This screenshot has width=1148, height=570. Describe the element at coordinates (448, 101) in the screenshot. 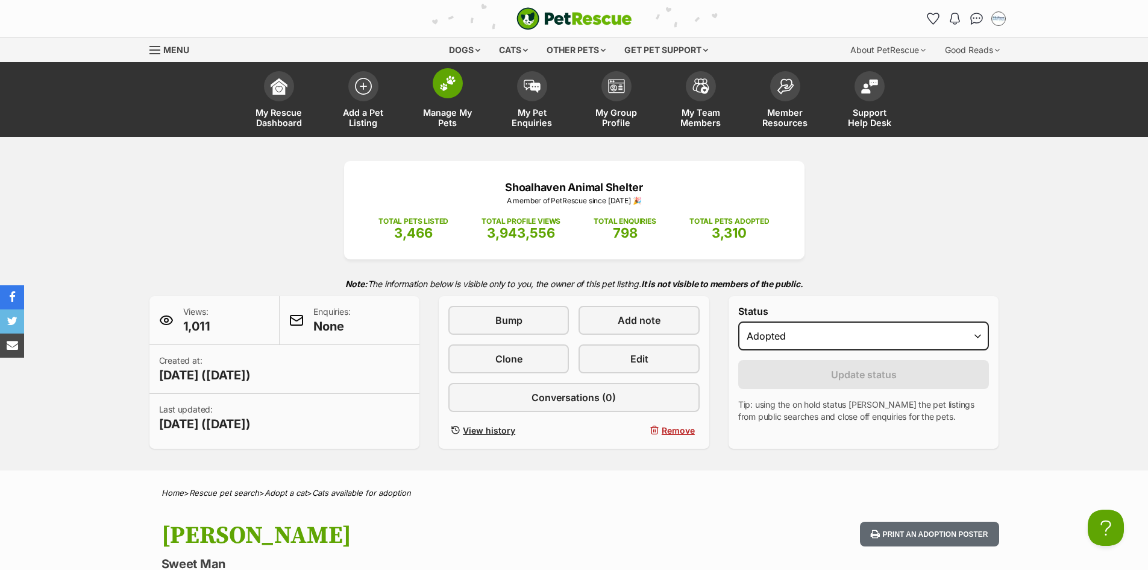

I see `a: Manage My Pets` at that location.